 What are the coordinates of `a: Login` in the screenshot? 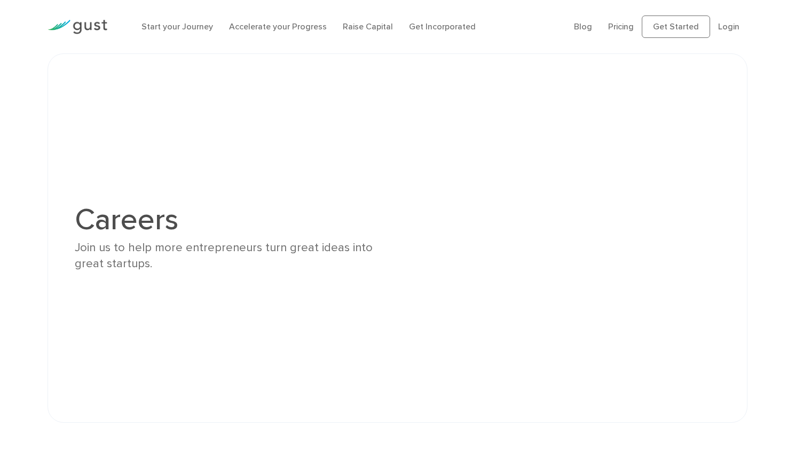 It's located at (729, 26).